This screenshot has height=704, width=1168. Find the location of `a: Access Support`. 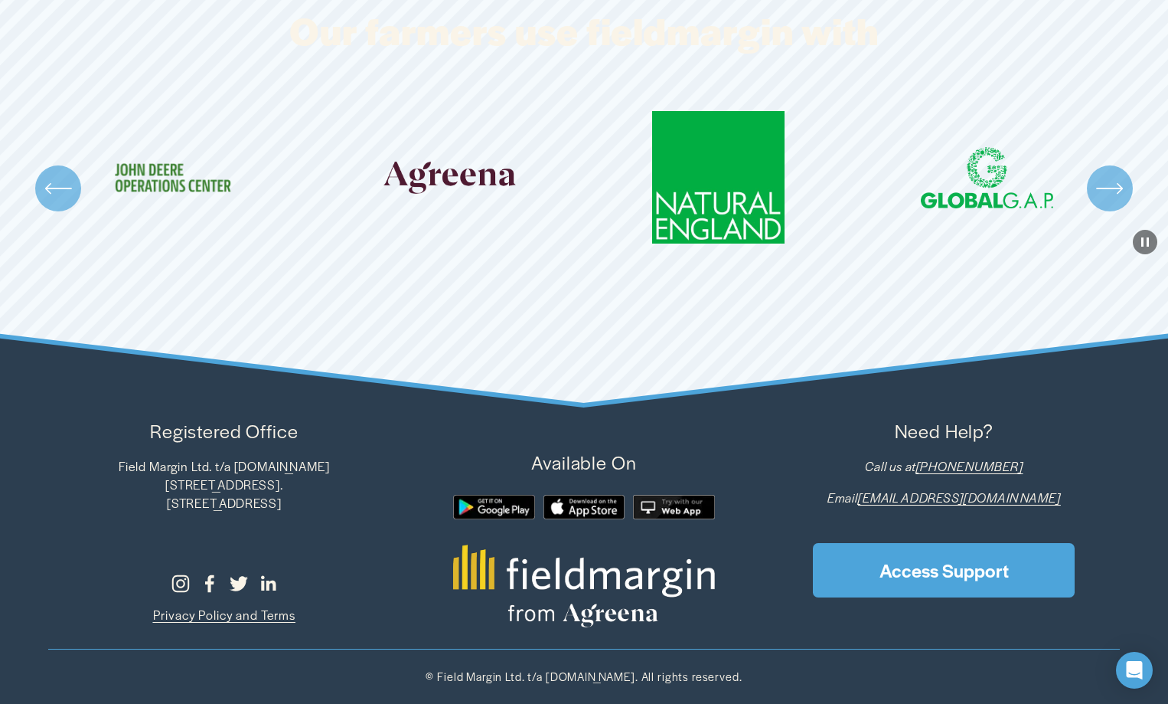

a: Access Support is located at coordinates (944, 570).